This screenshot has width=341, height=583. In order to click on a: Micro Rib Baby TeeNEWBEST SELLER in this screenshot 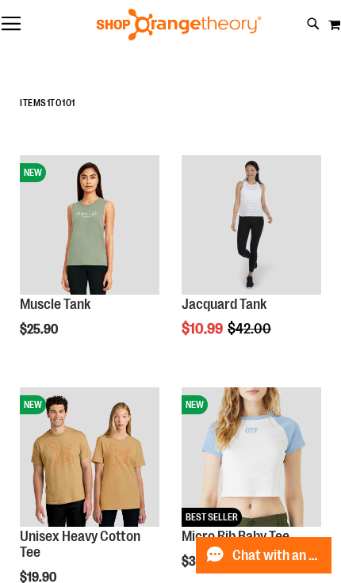, I will do `click(251, 458)`.